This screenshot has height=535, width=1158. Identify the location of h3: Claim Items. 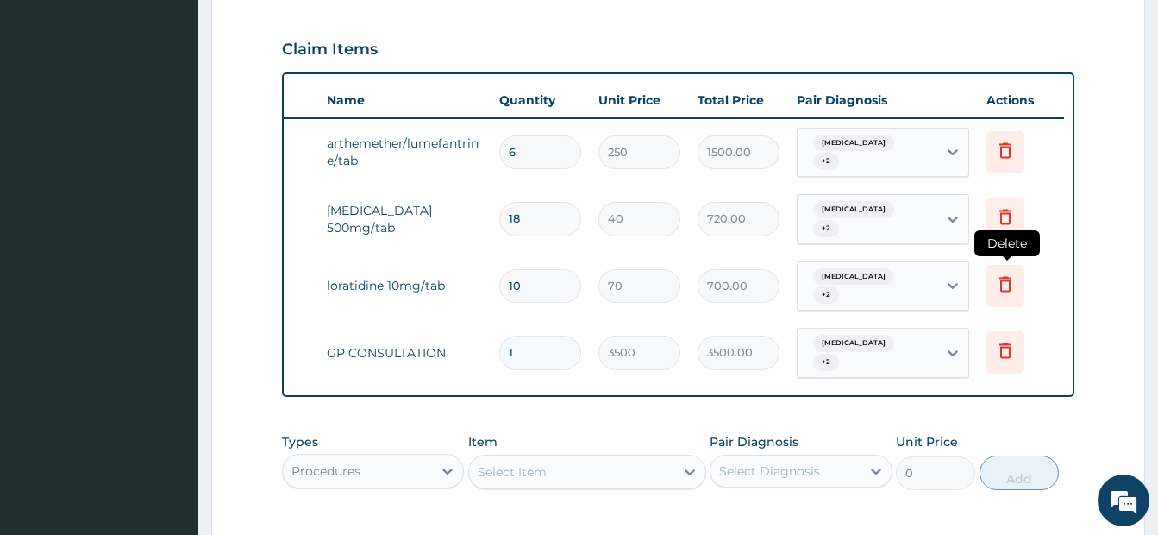
(329, 50).